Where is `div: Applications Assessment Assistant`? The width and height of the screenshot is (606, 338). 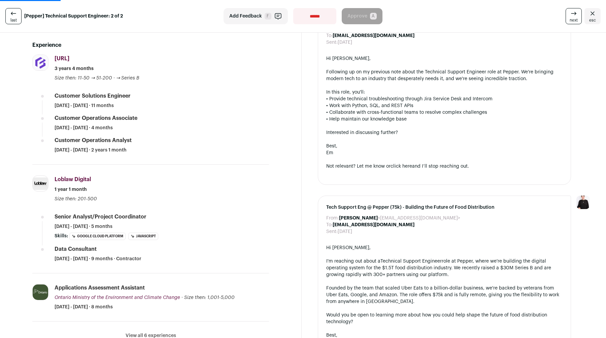
div: Applications Assessment Assistant is located at coordinates (100, 288).